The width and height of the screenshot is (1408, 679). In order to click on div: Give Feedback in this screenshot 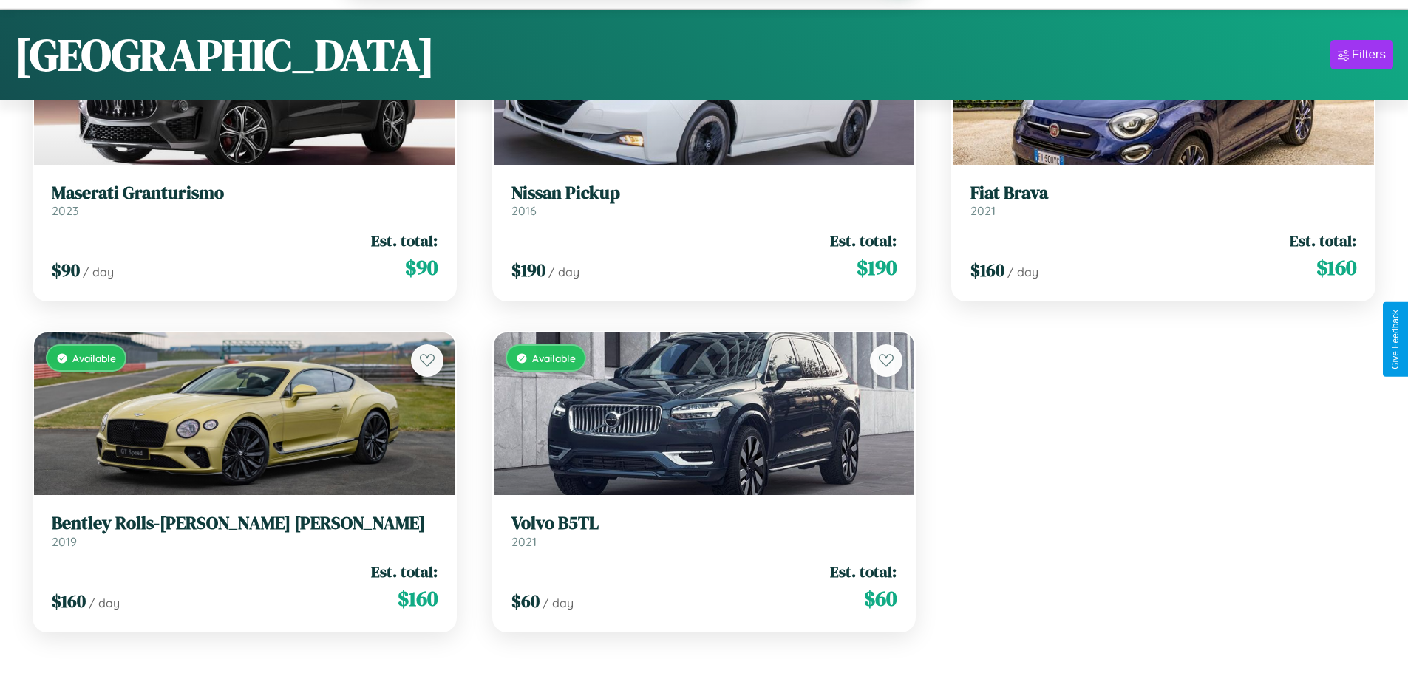, I will do `click(1396, 339)`.